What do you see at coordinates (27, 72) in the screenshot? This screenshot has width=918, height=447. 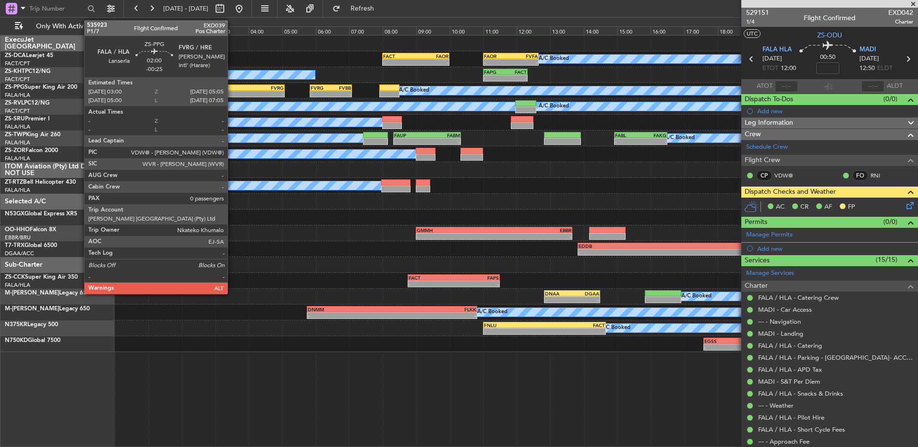 I see `a: ZS-KHTPC12/NG` at bounding box center [27, 72].